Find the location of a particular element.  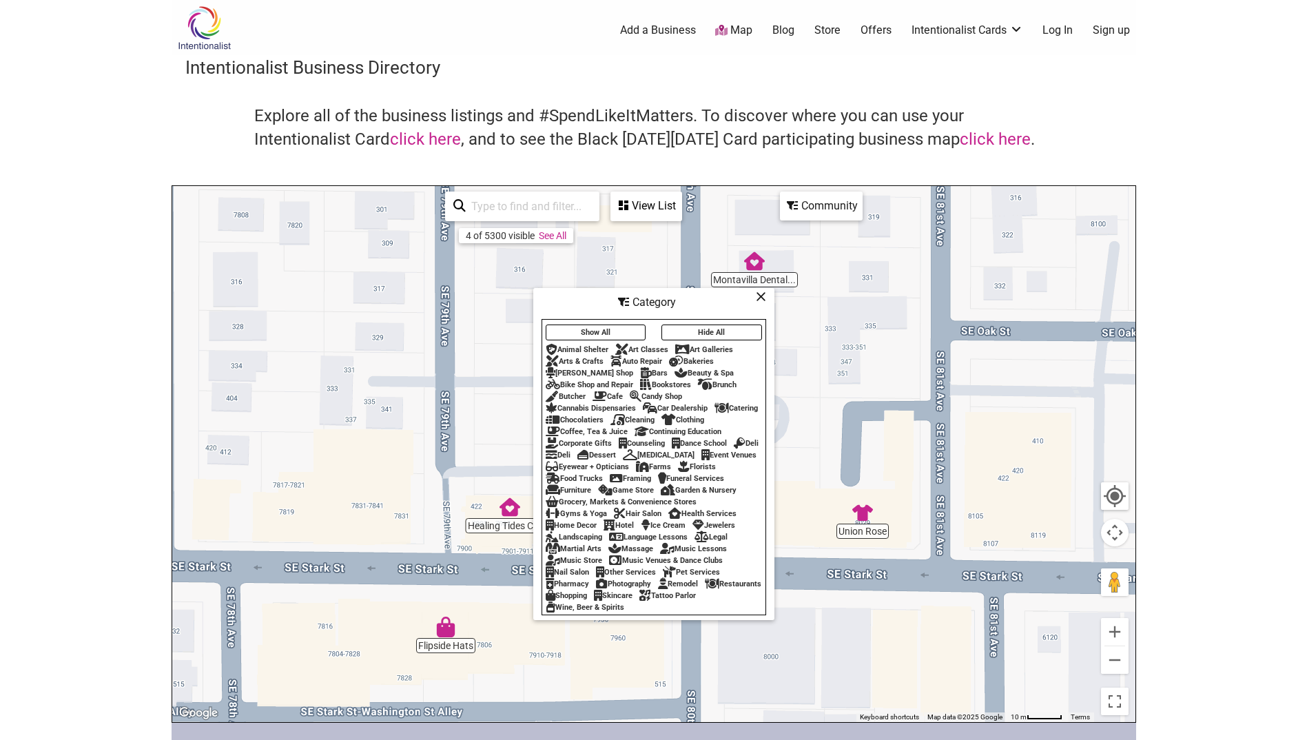

a: Open this area in Google Maps (opens a new window) is located at coordinates (198, 713).